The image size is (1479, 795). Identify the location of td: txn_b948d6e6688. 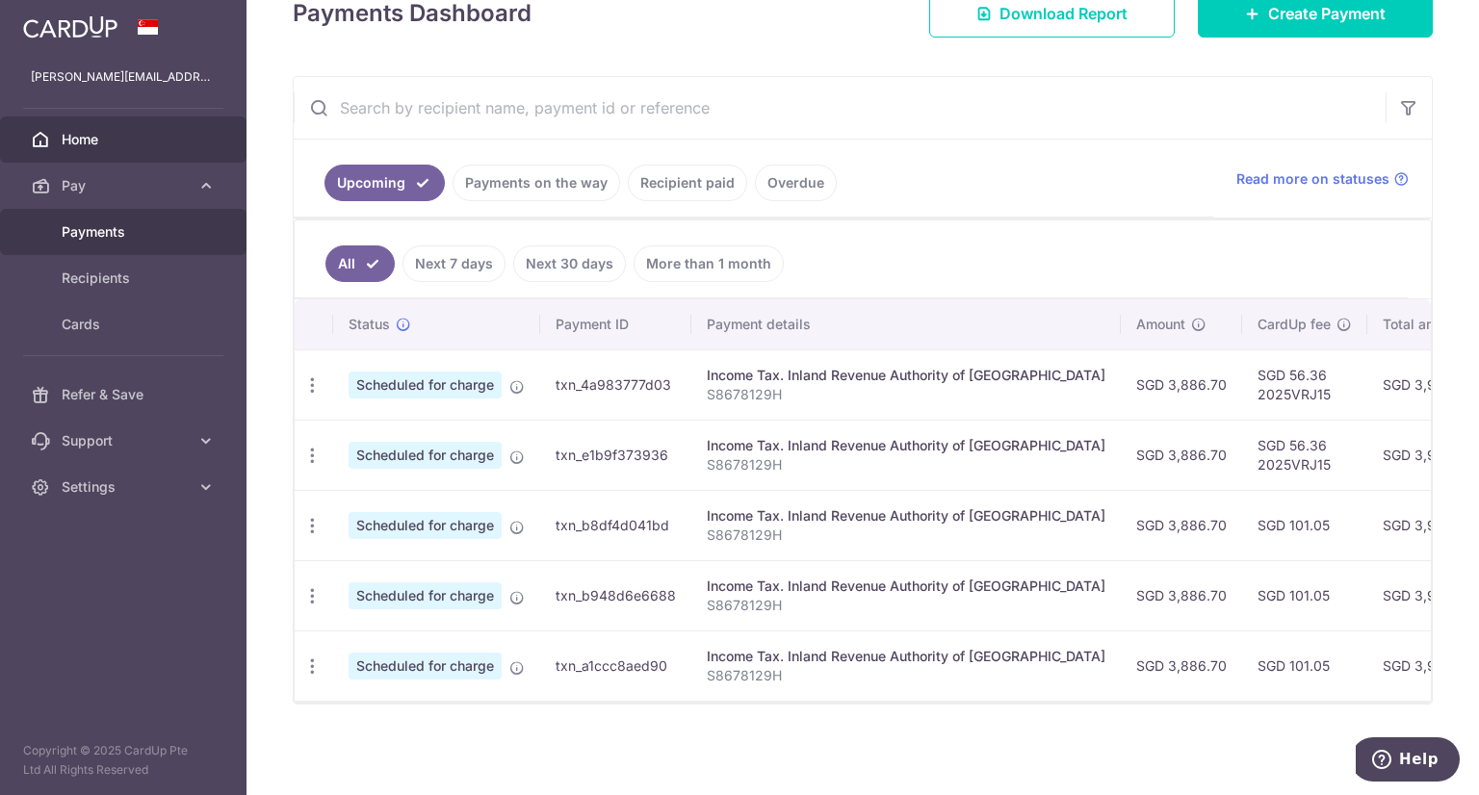
(615, 595).